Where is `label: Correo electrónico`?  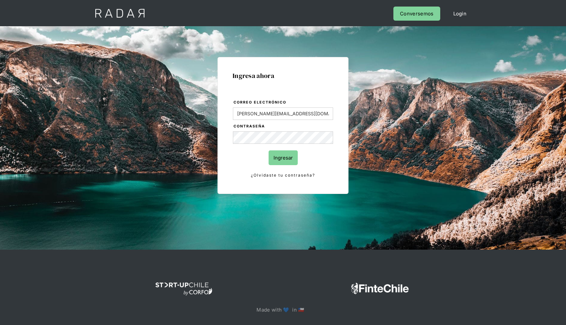 label: Correo electrónico is located at coordinates (283, 103).